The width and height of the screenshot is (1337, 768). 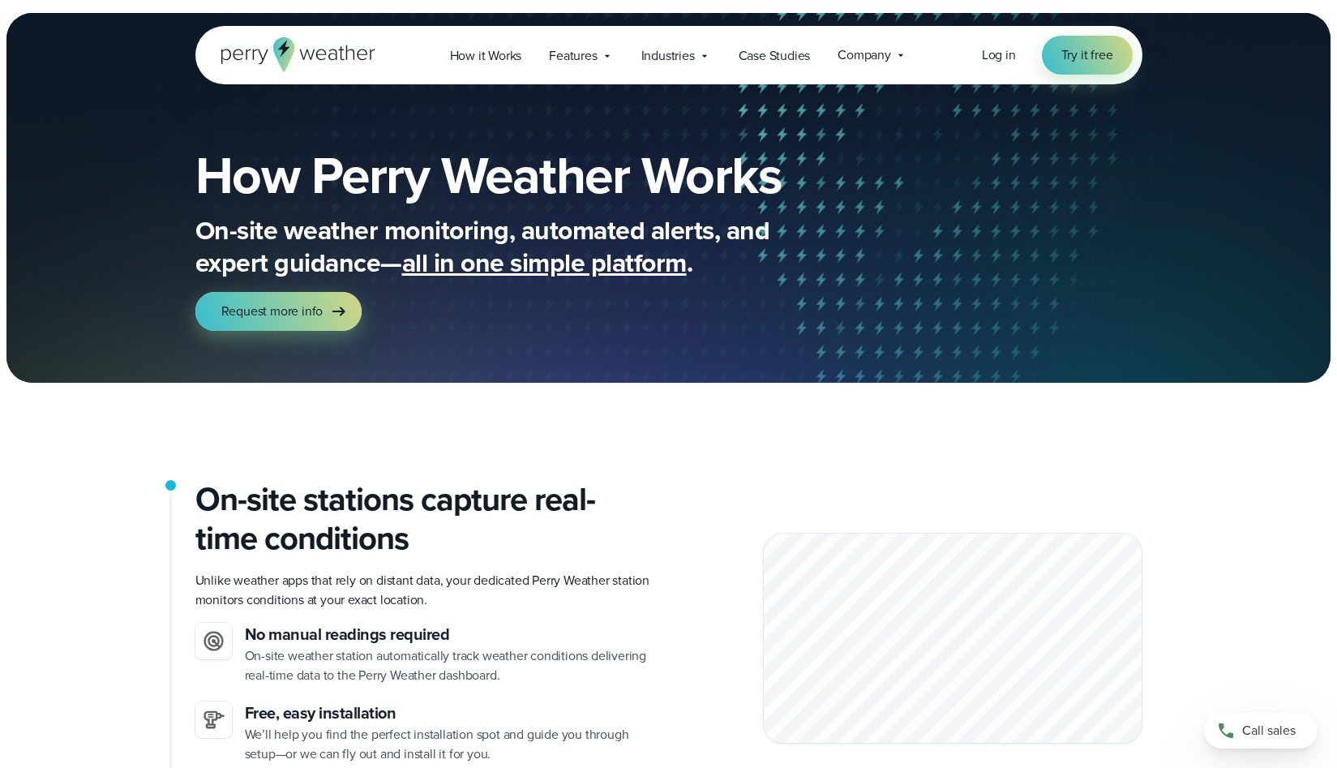 What do you see at coordinates (272, 311) in the screenshot?
I see `span: Request more info` at bounding box center [272, 311].